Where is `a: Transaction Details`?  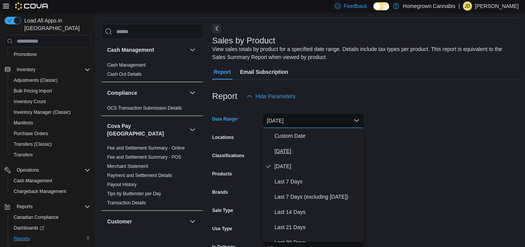
a: Transaction Details is located at coordinates (127, 203).